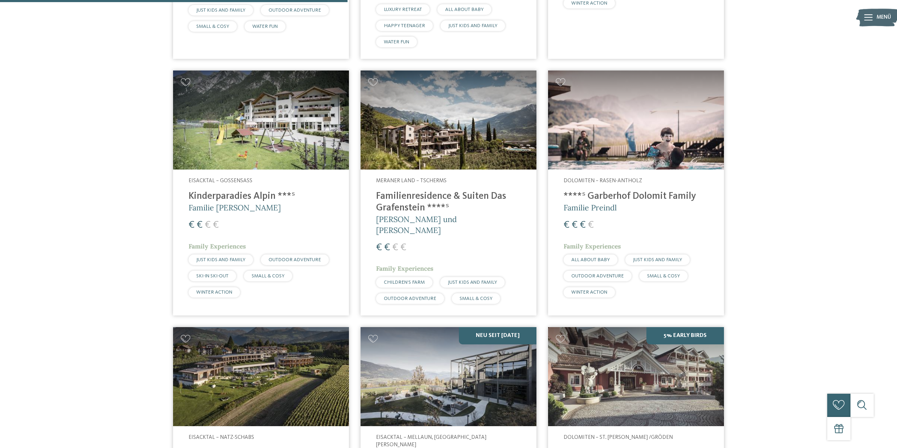 The width and height of the screenshot is (897, 448). Describe the element at coordinates (404, 282) in the screenshot. I see `span: CHILDREN’S FARM` at that location.